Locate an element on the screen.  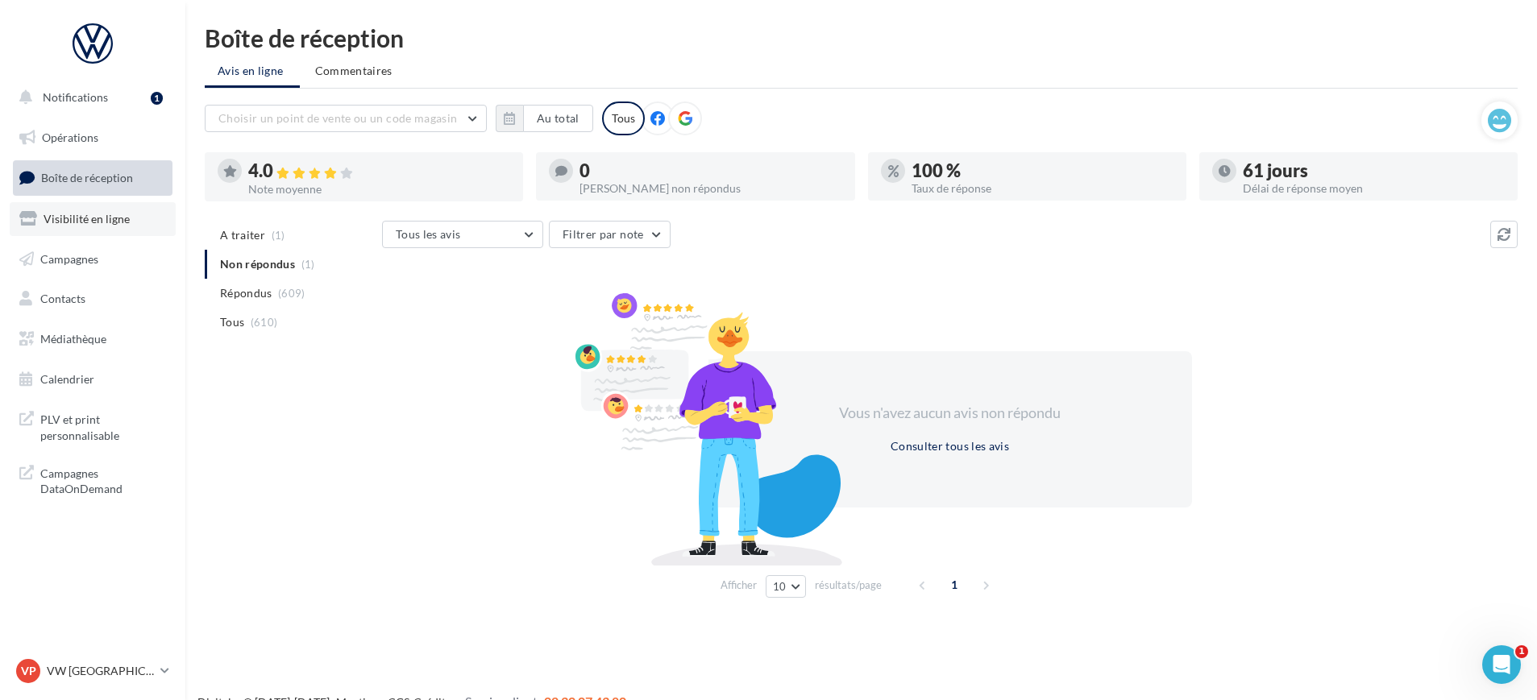
span: résultats/page is located at coordinates (848, 585).